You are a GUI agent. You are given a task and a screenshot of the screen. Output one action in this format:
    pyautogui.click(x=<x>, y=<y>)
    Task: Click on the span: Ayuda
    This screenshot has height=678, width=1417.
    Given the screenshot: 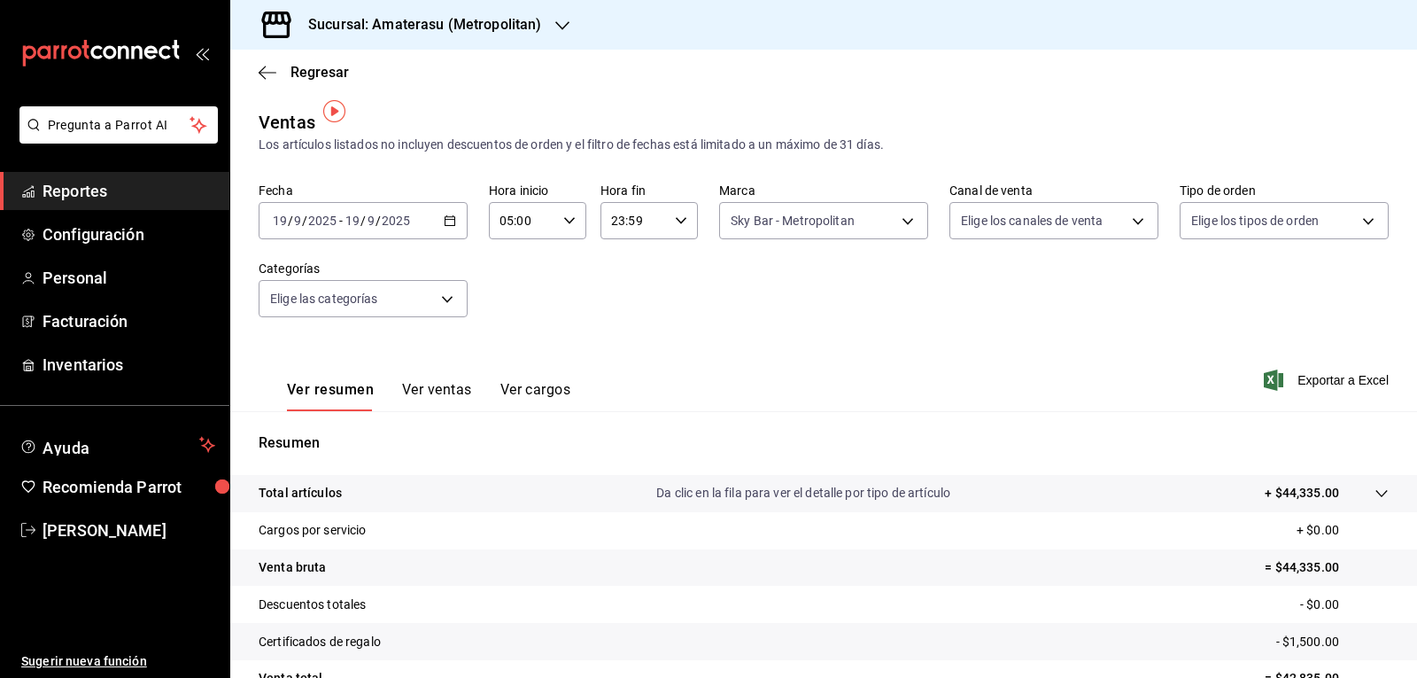 What is the action you would take?
    pyautogui.click(x=117, y=445)
    